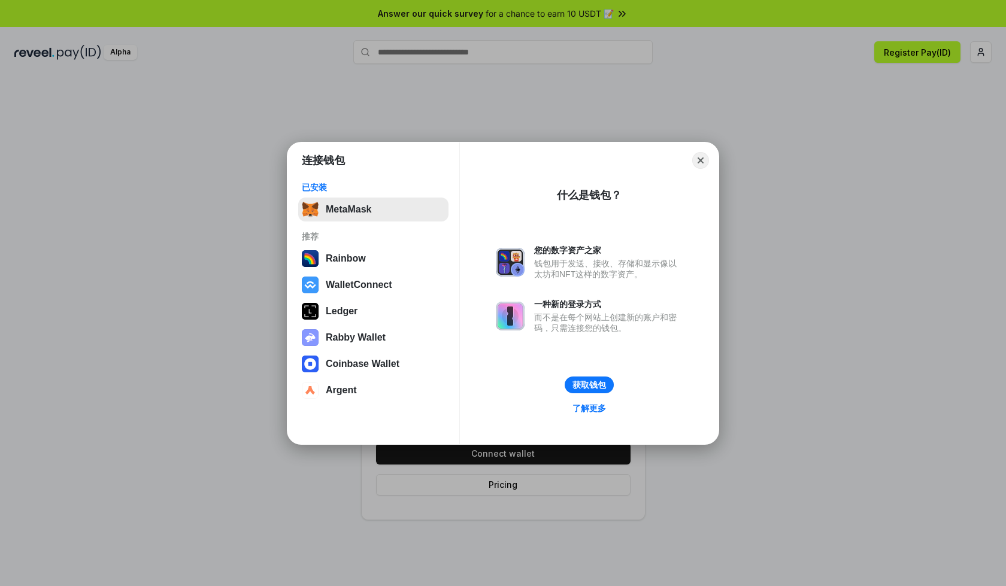 Image resolution: width=1006 pixels, height=586 pixels. What do you see at coordinates (341, 311) in the screenshot?
I see `div: Ledger` at bounding box center [341, 311].